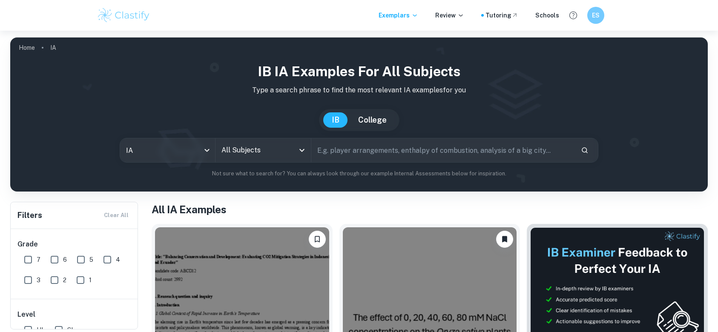 This screenshot has height=332, width=718. Describe the element at coordinates (38, 280) in the screenshot. I see `span: 3` at that location.